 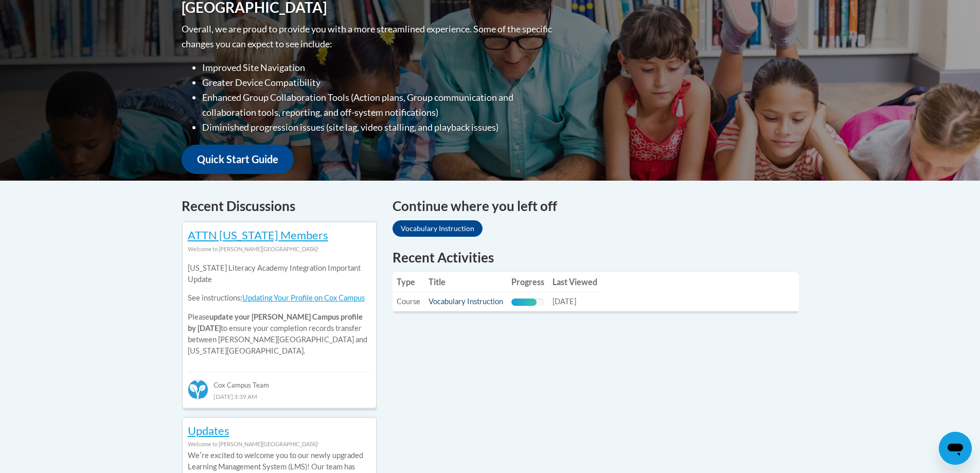 What do you see at coordinates (596, 206) in the screenshot?
I see `h4: Continue where you left off` at bounding box center [596, 206].